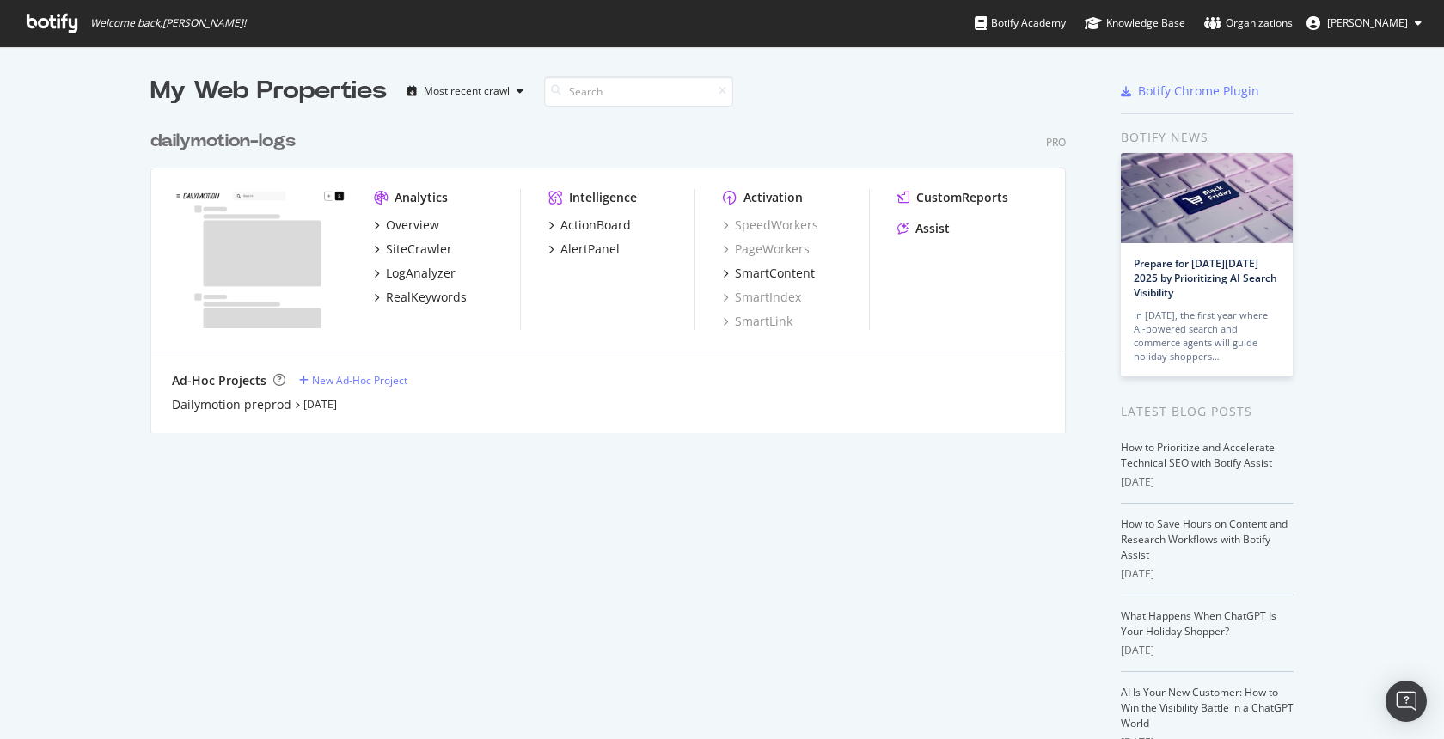 The width and height of the screenshot is (1444, 739). Describe the element at coordinates (465, 91) in the screenshot. I see `button: Most recent crawl` at that location.